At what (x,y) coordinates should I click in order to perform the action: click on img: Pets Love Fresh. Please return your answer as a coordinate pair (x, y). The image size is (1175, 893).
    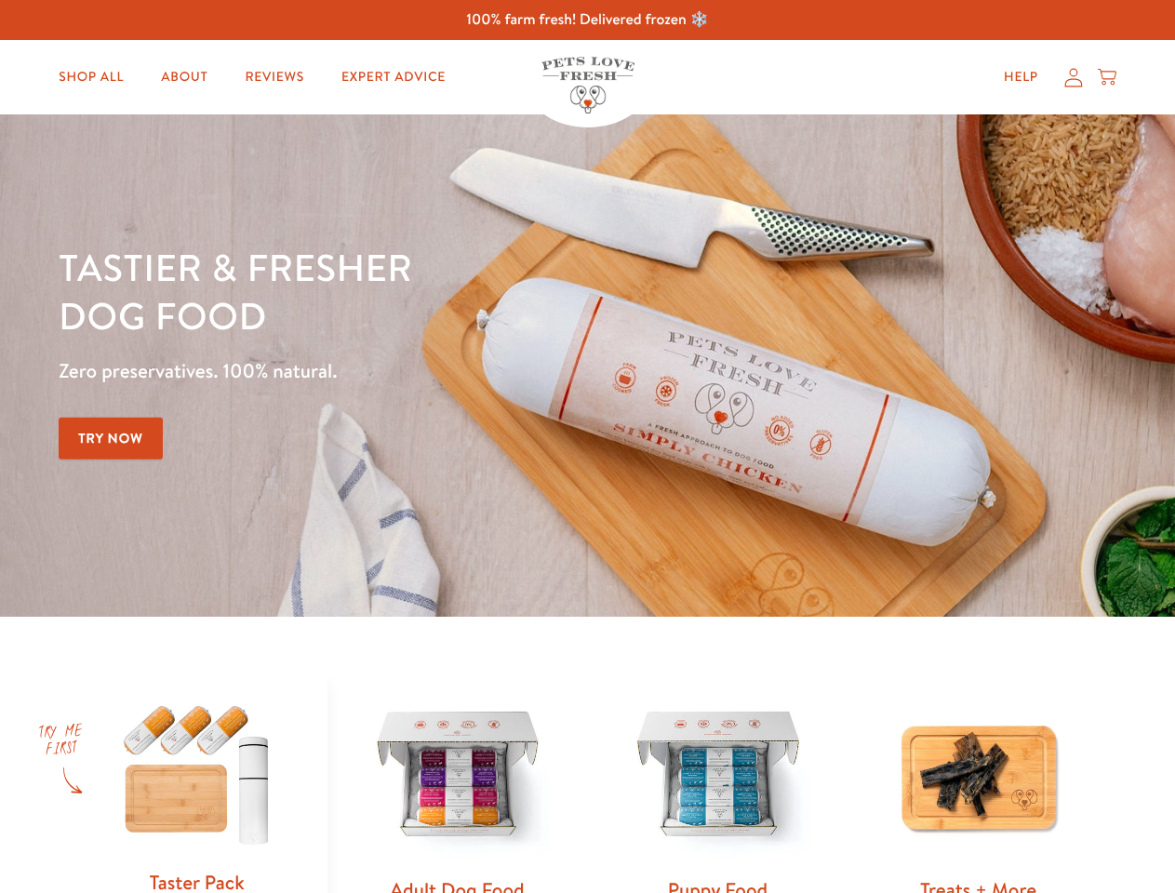
    Looking at the image, I should click on (588, 85).